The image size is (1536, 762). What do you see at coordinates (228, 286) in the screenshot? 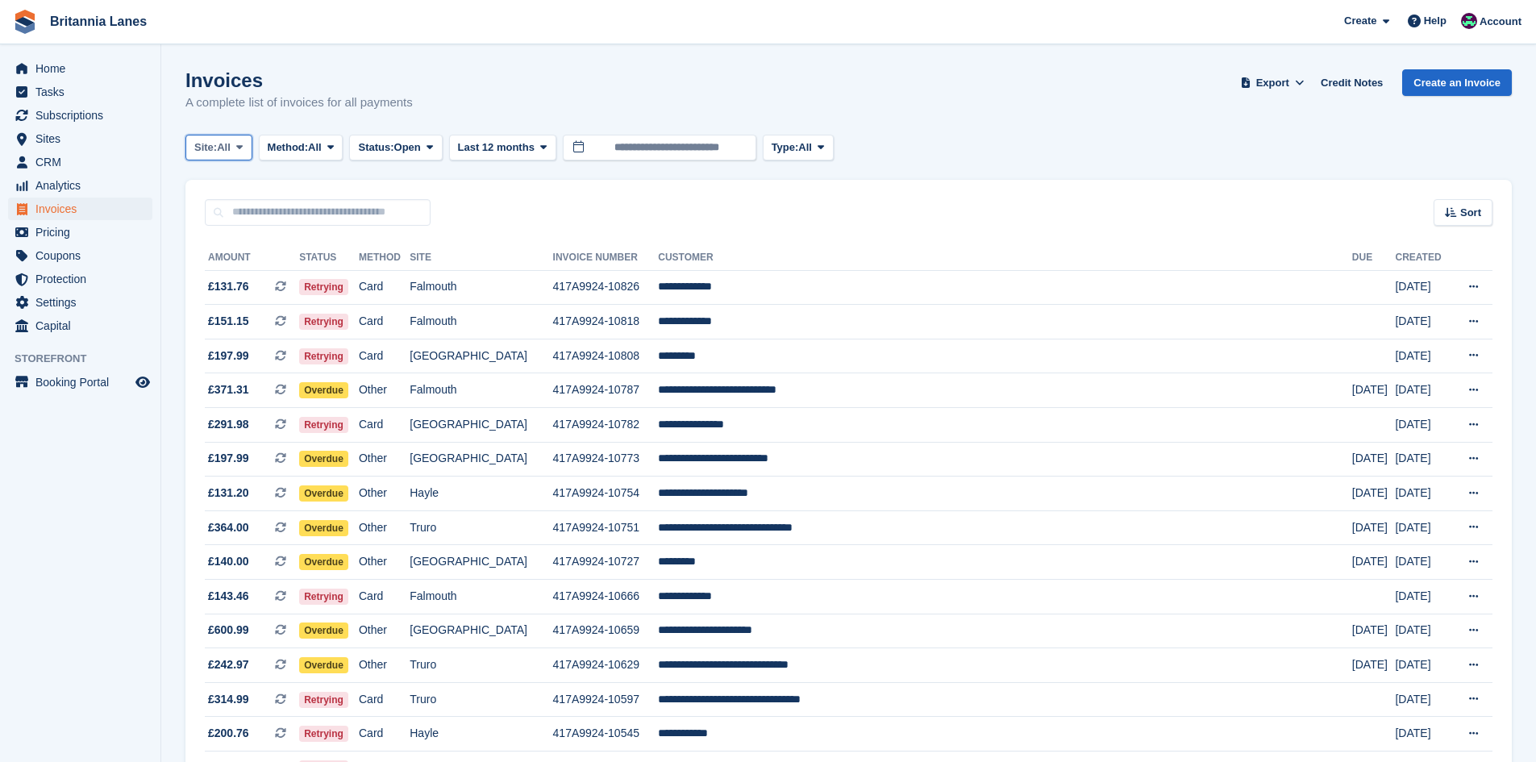
I see `span: £131.76` at bounding box center [228, 286].